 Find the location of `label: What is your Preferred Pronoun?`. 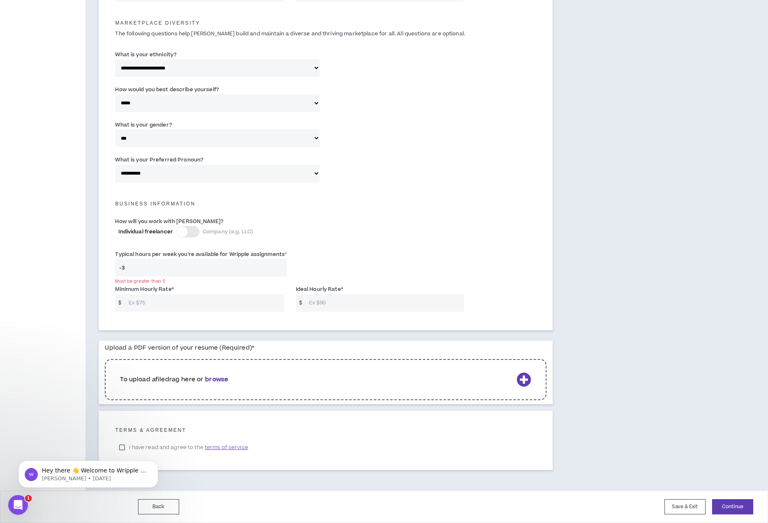

label: What is your Preferred Pronoun? is located at coordinates (159, 160).